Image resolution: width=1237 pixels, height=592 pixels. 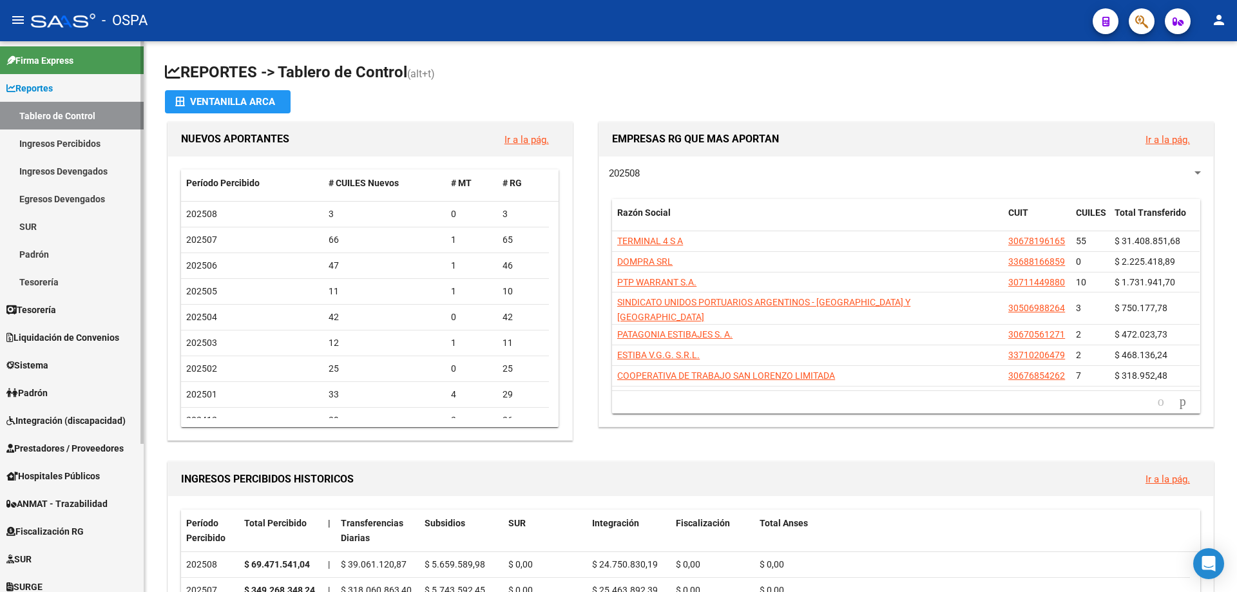 I want to click on datatable-header-cell: SUR, so click(x=545, y=531).